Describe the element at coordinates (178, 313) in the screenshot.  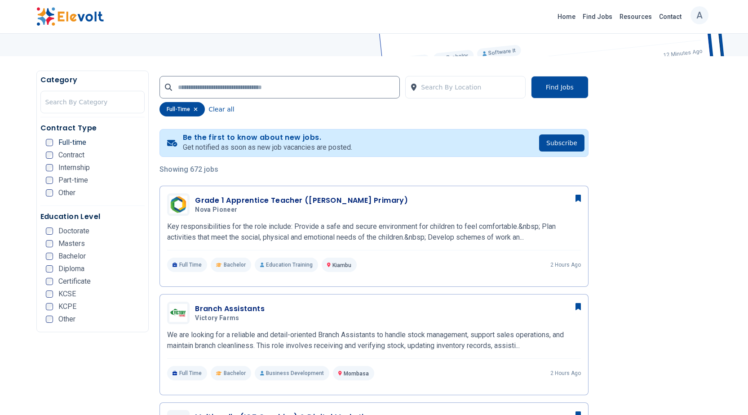
I see `img: Victory Farms` at that location.